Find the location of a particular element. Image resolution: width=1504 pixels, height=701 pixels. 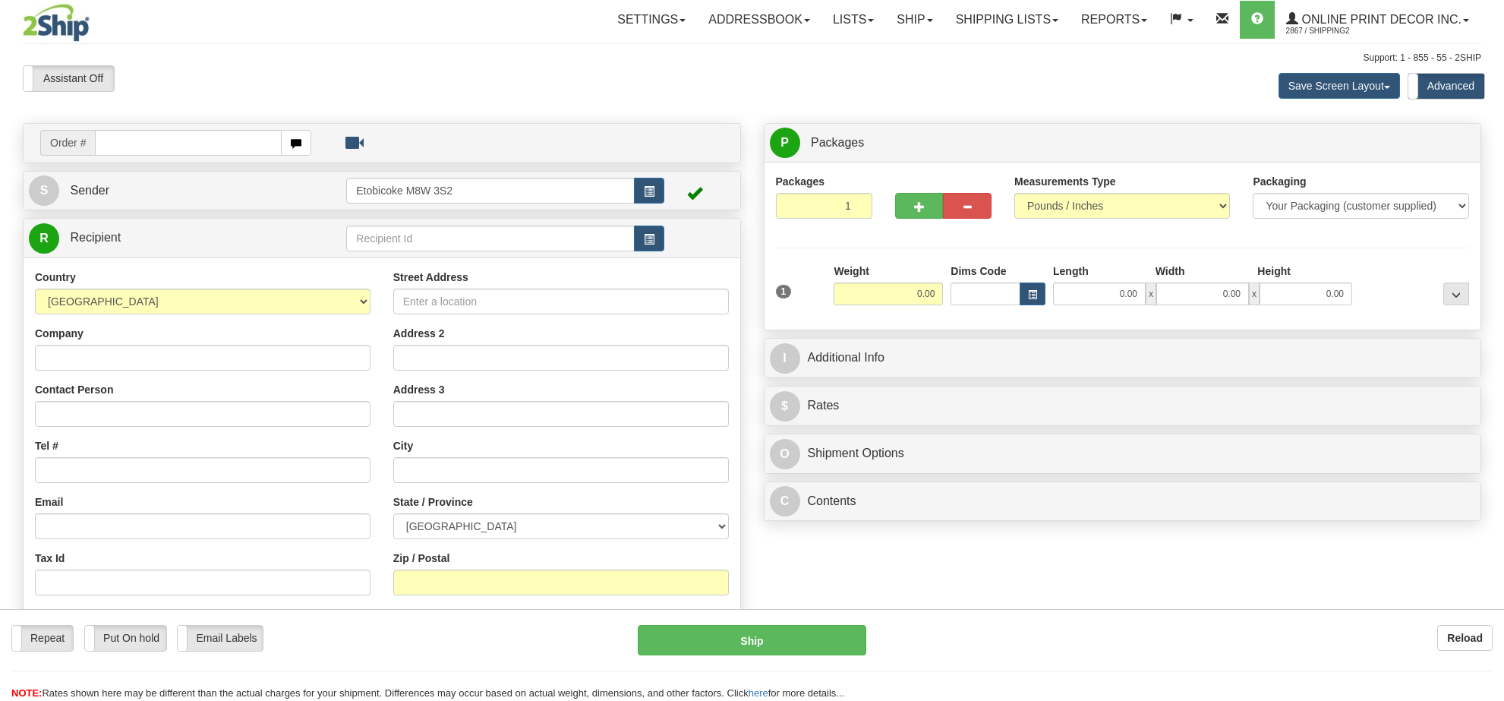

label: Length is located at coordinates (1070, 271).